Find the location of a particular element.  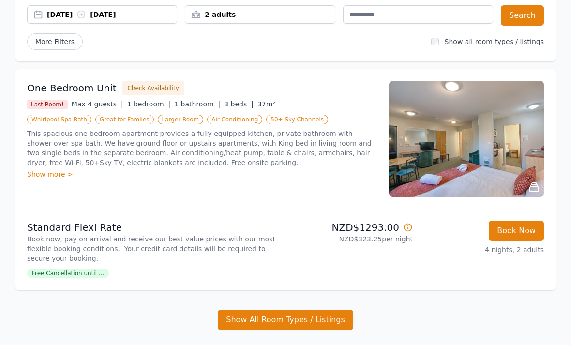

span: 1 bathroom | is located at coordinates (197, 104).